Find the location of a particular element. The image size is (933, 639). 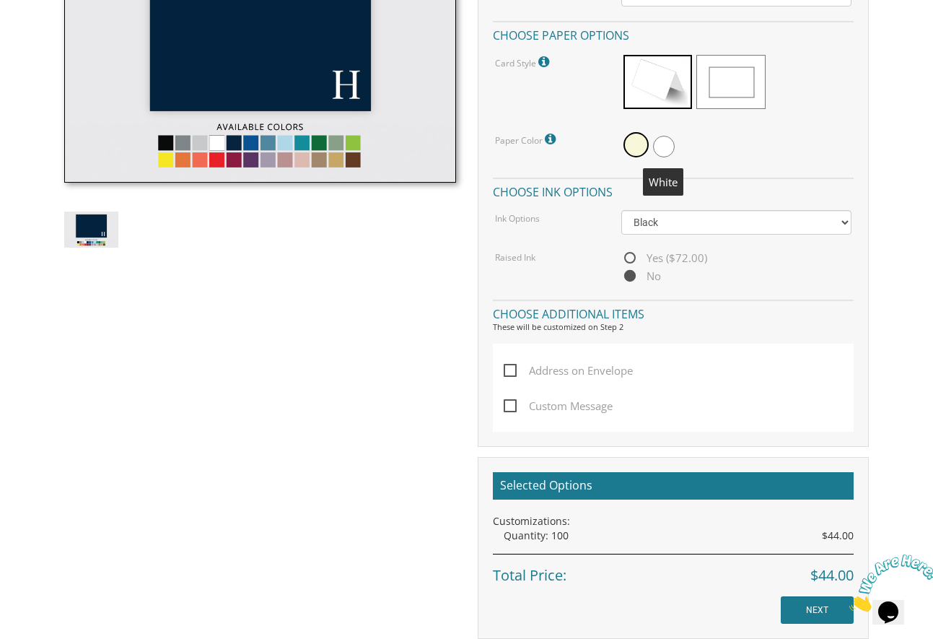

div: Quantity: 100 is located at coordinates (679, 536).